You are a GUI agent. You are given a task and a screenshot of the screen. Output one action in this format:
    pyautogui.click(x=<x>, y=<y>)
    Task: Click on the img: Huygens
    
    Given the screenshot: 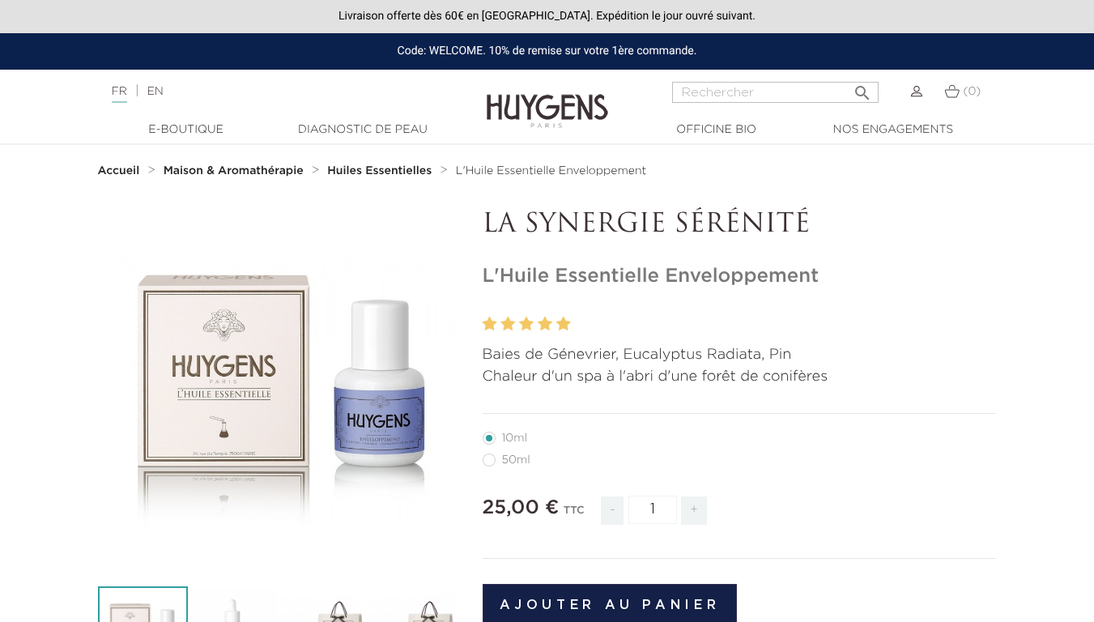 What is the action you would take?
    pyautogui.click(x=547, y=99)
    